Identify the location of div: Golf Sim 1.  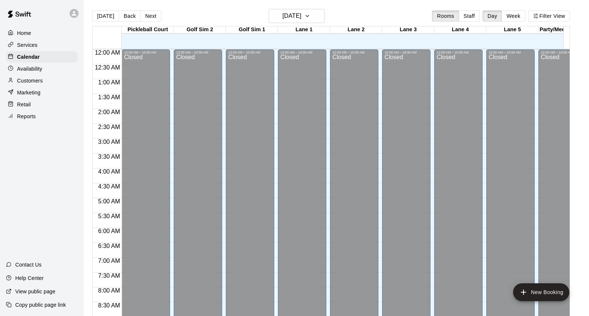
(252, 30).